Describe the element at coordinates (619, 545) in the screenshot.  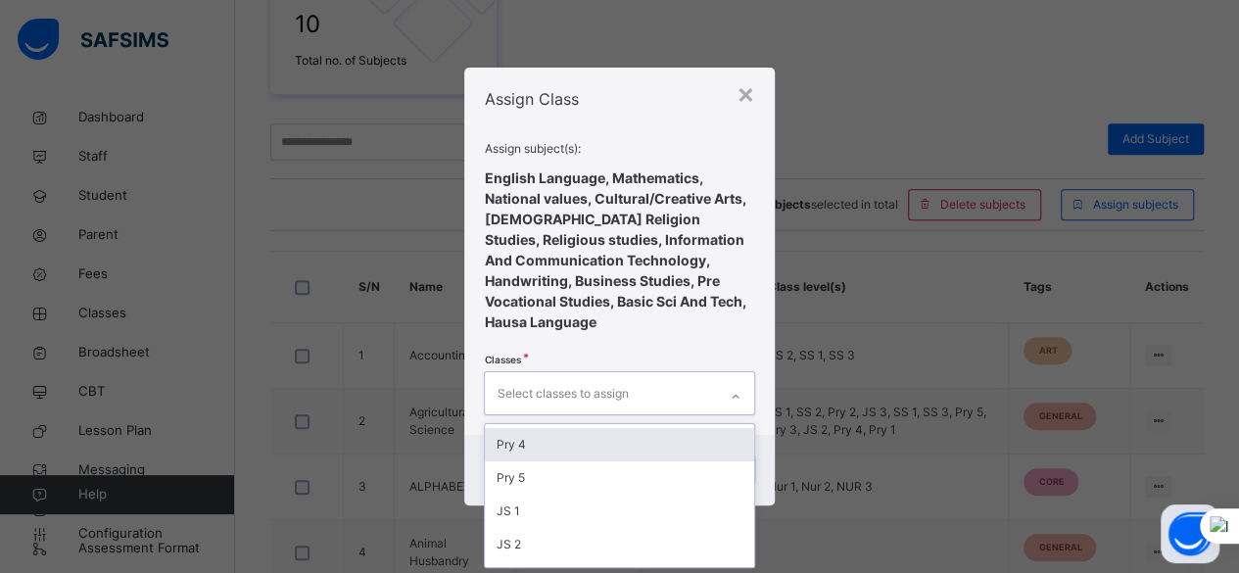
I see `div: JS 2` at that location.